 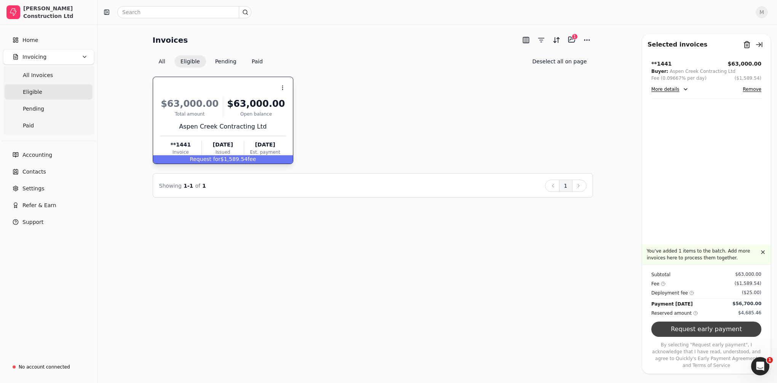 I want to click on div: Selected invoices, so click(x=677, y=45).